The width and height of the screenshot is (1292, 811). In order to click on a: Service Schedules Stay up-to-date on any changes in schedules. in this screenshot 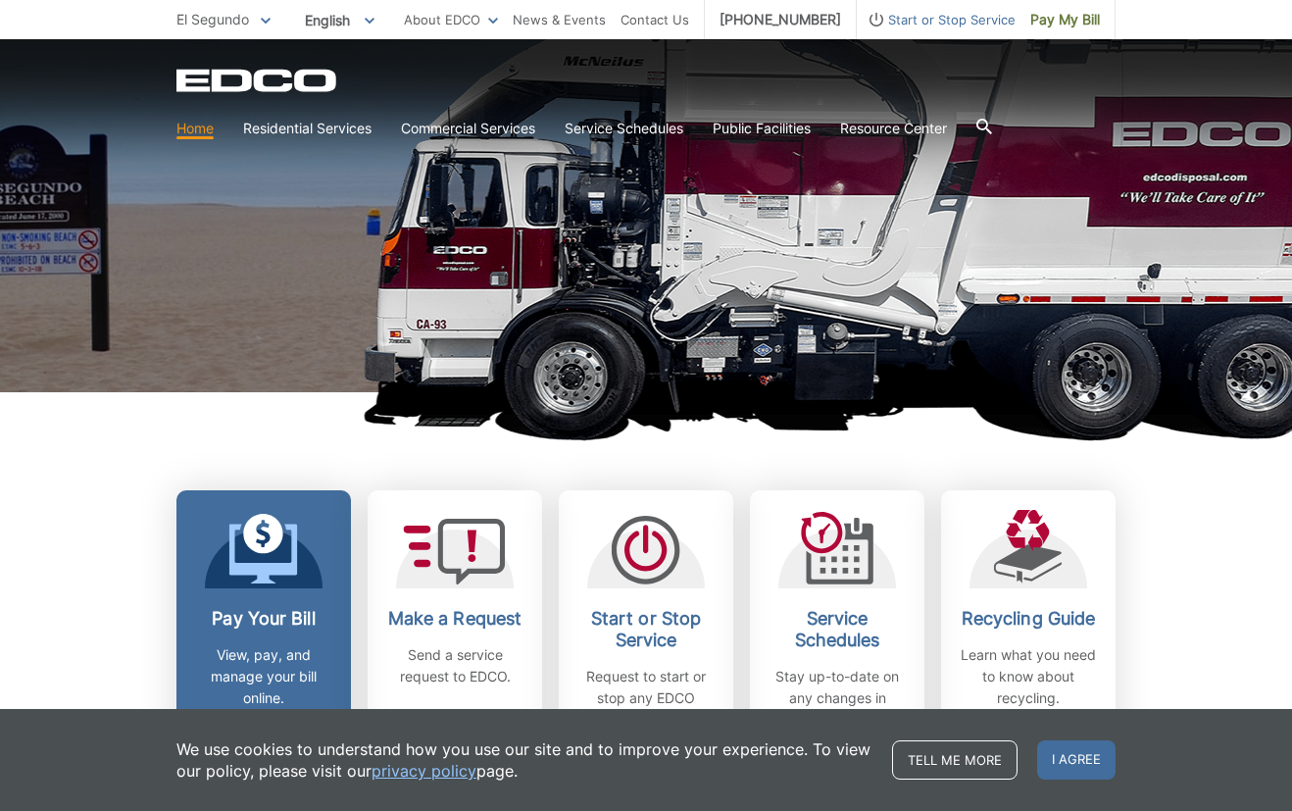, I will do `click(837, 620)`.